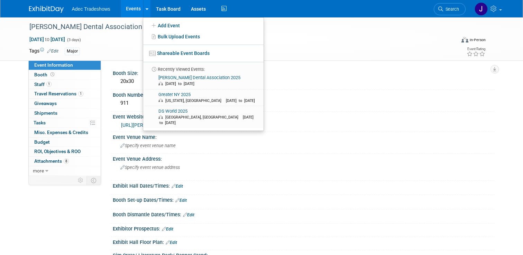  I want to click on a: ROI, Objectives & ROO, so click(65, 151).